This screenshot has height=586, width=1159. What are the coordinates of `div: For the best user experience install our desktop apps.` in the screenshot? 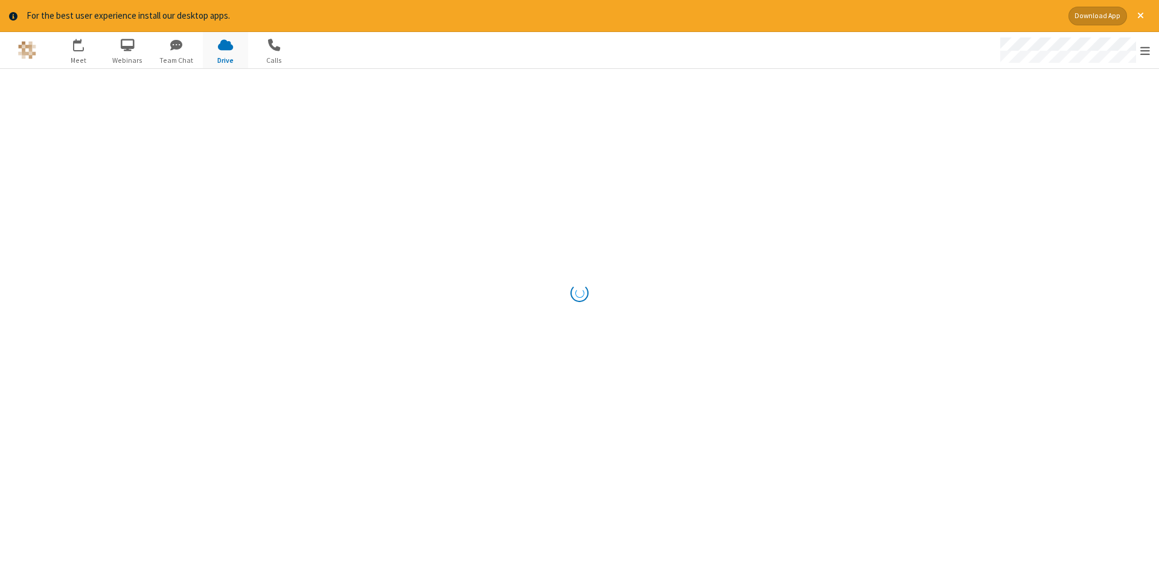 It's located at (543, 16).